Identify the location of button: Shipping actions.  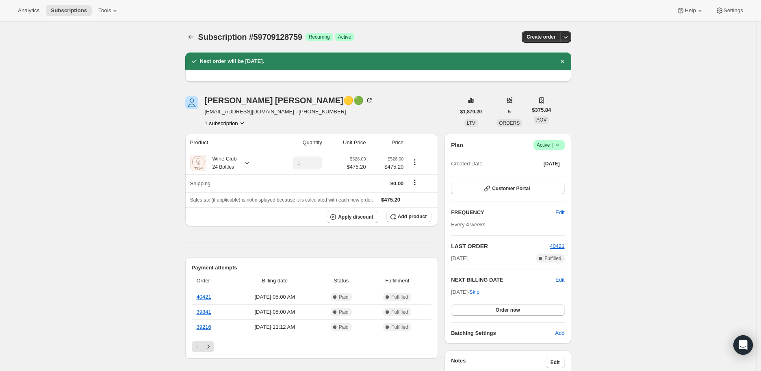
(415, 183).